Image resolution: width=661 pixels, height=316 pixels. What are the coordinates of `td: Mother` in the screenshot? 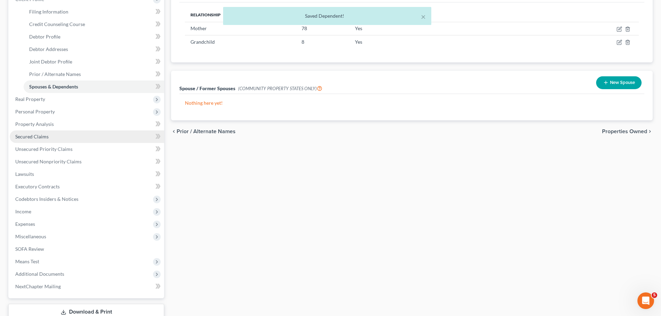 It's located at (241, 28).